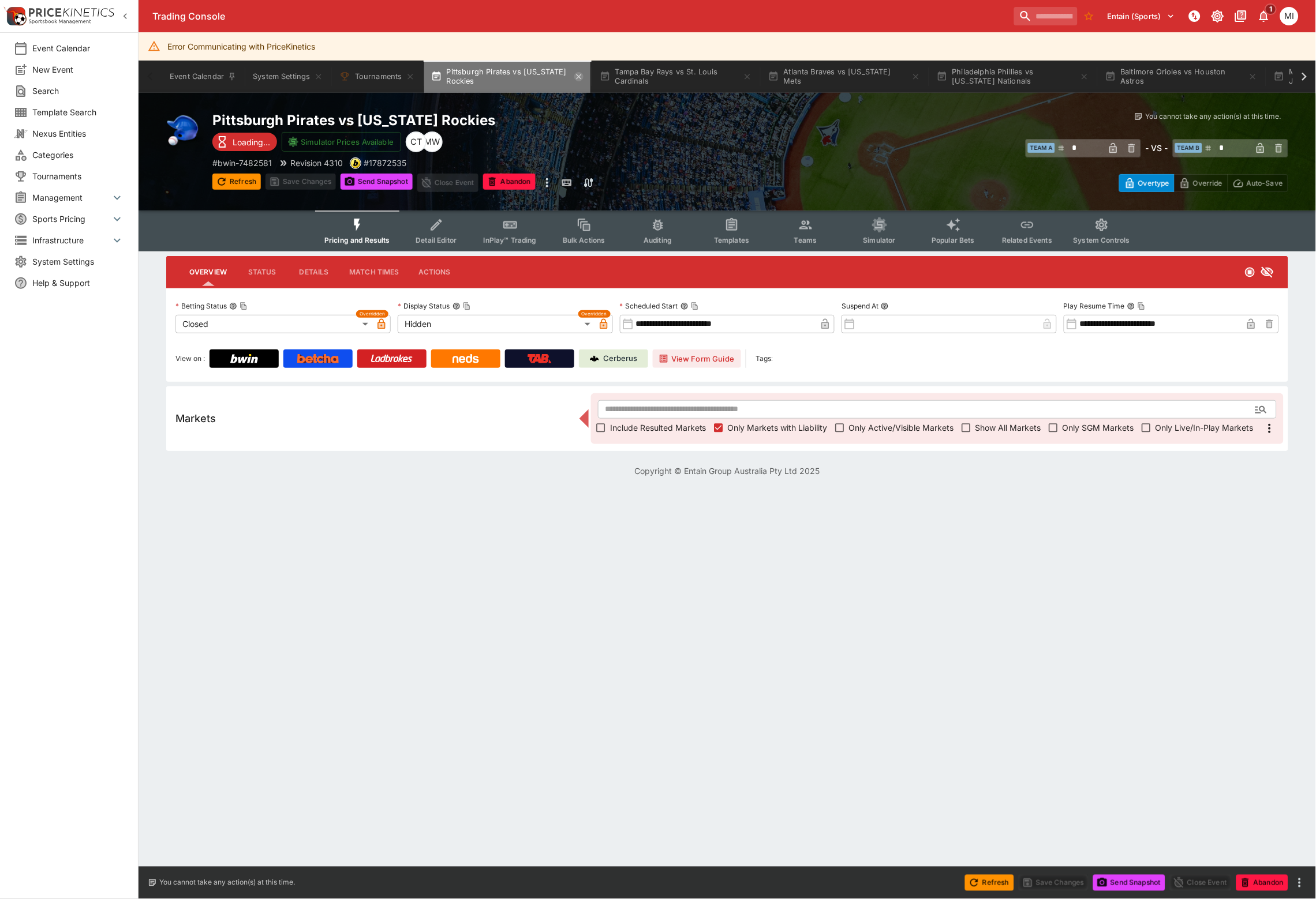 The height and width of the screenshot is (899, 1316). Describe the element at coordinates (1268, 272) in the screenshot. I see `svg: Hidden` at that location.